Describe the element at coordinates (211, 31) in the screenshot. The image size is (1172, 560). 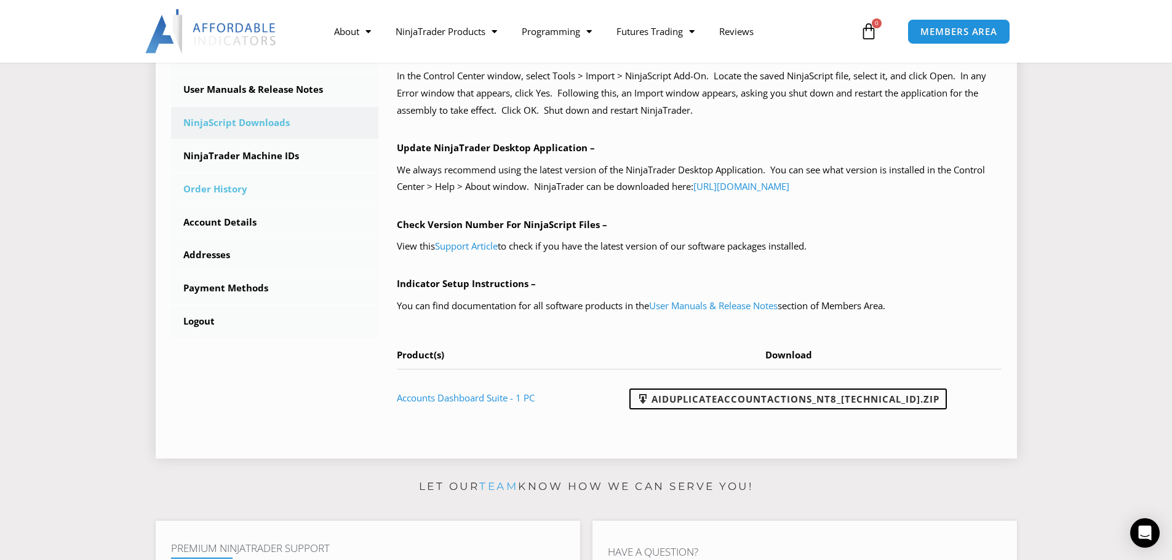
I see `img: LogoAI | Affordable Indicators – NinjaTrader` at that location.